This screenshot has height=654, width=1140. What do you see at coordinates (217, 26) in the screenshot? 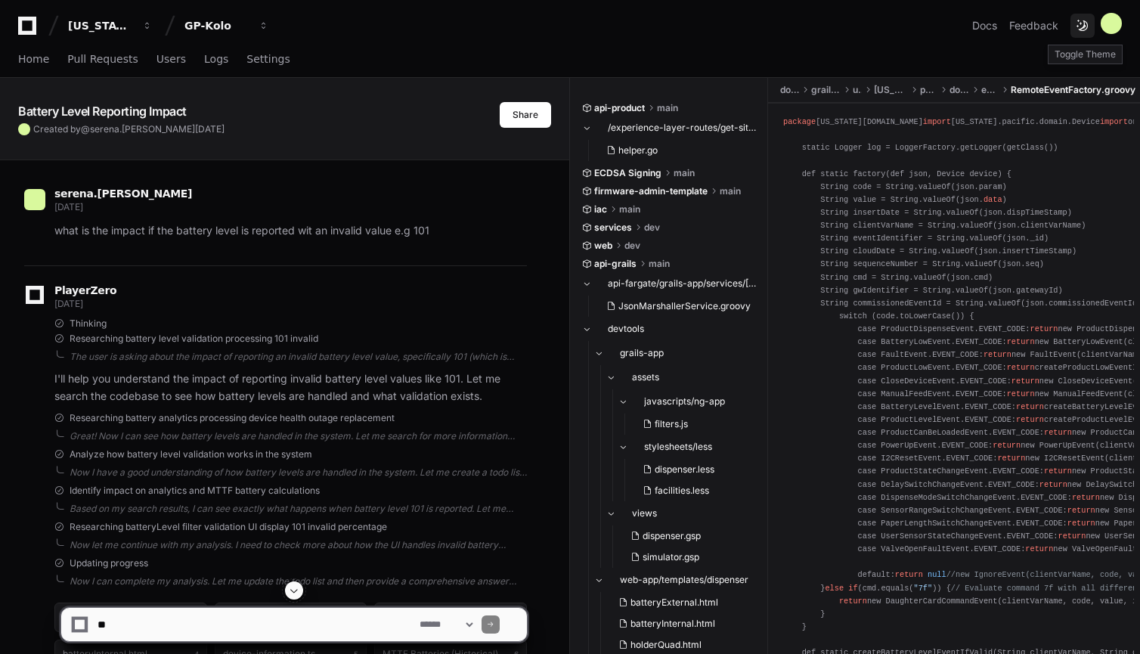
I see `div: GP-Kolo` at bounding box center [217, 26].